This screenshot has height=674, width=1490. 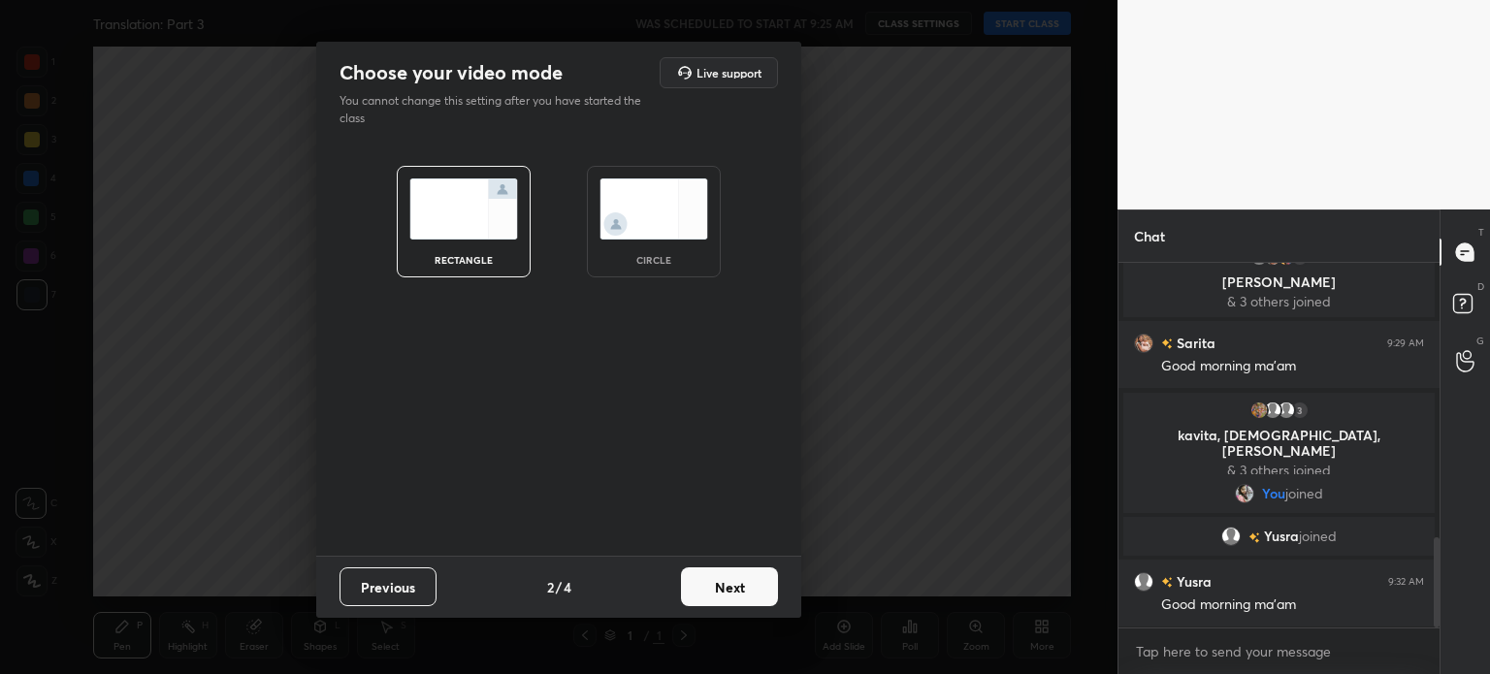 What do you see at coordinates (464, 209) in the screenshot?
I see `img: normalScreenIcon.ae25ed63.svg` at bounding box center [464, 209].